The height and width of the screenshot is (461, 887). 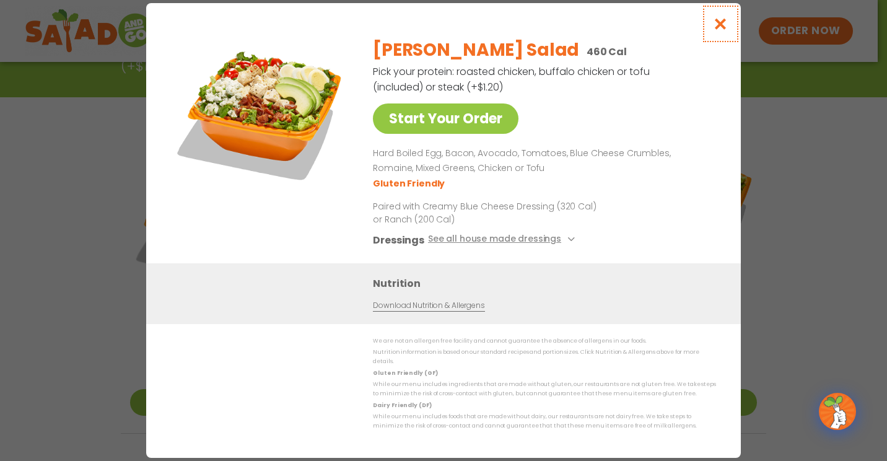 I want to click on a: Start Your Order, so click(x=445, y=118).